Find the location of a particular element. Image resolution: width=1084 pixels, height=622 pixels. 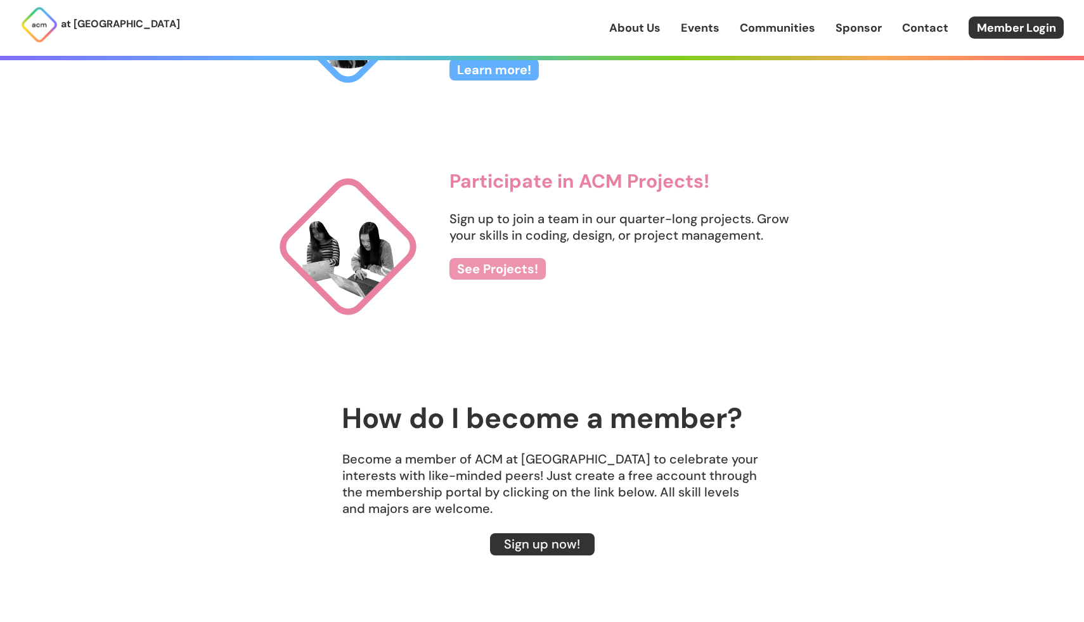

a: About Us is located at coordinates (635, 28).